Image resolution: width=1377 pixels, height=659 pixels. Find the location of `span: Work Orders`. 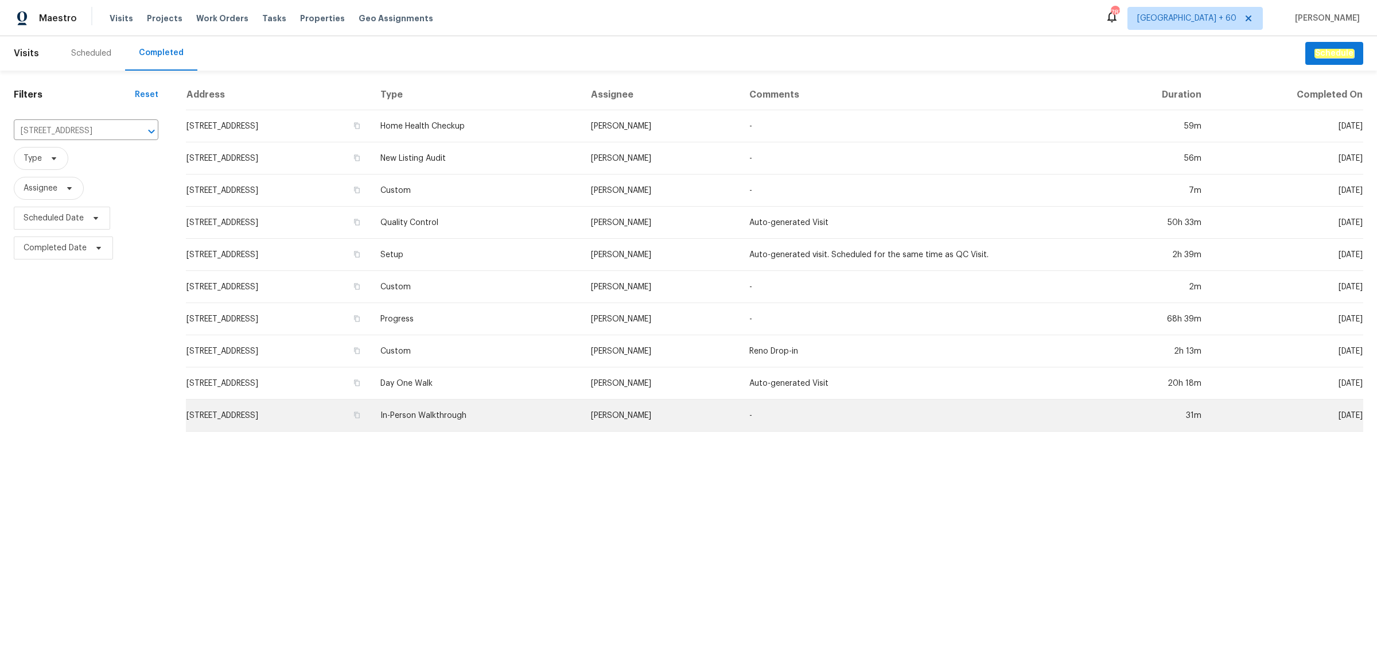

span: Work Orders is located at coordinates (222, 18).